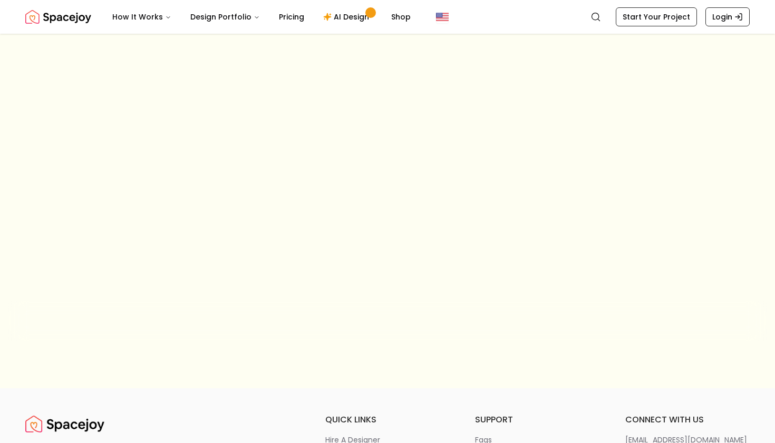 The height and width of the screenshot is (443, 775). Describe the element at coordinates (388, 420) in the screenshot. I see `h6: quick links` at that location.